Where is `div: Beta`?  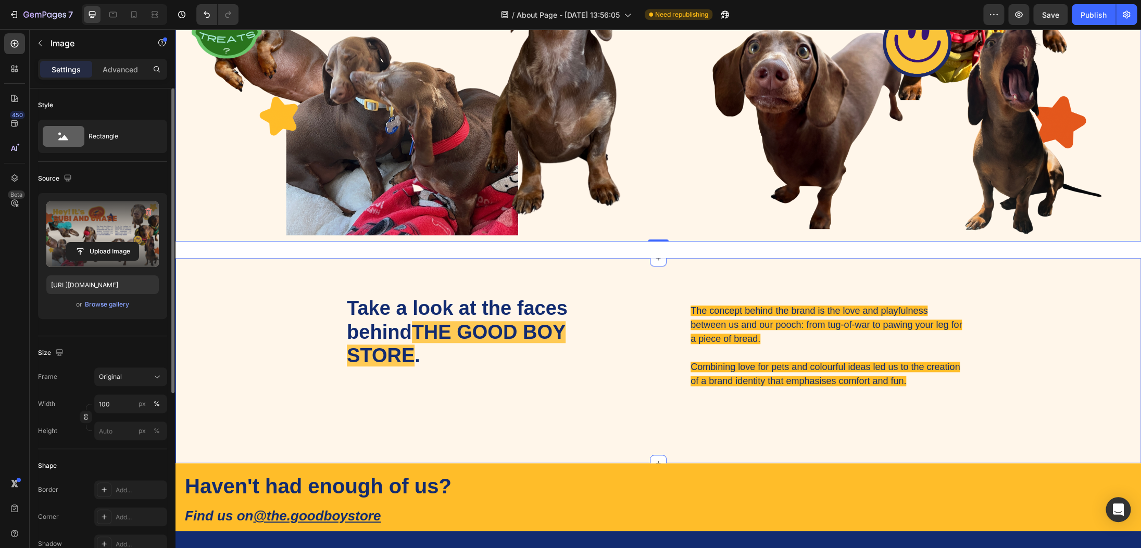
div: Beta is located at coordinates (16, 195).